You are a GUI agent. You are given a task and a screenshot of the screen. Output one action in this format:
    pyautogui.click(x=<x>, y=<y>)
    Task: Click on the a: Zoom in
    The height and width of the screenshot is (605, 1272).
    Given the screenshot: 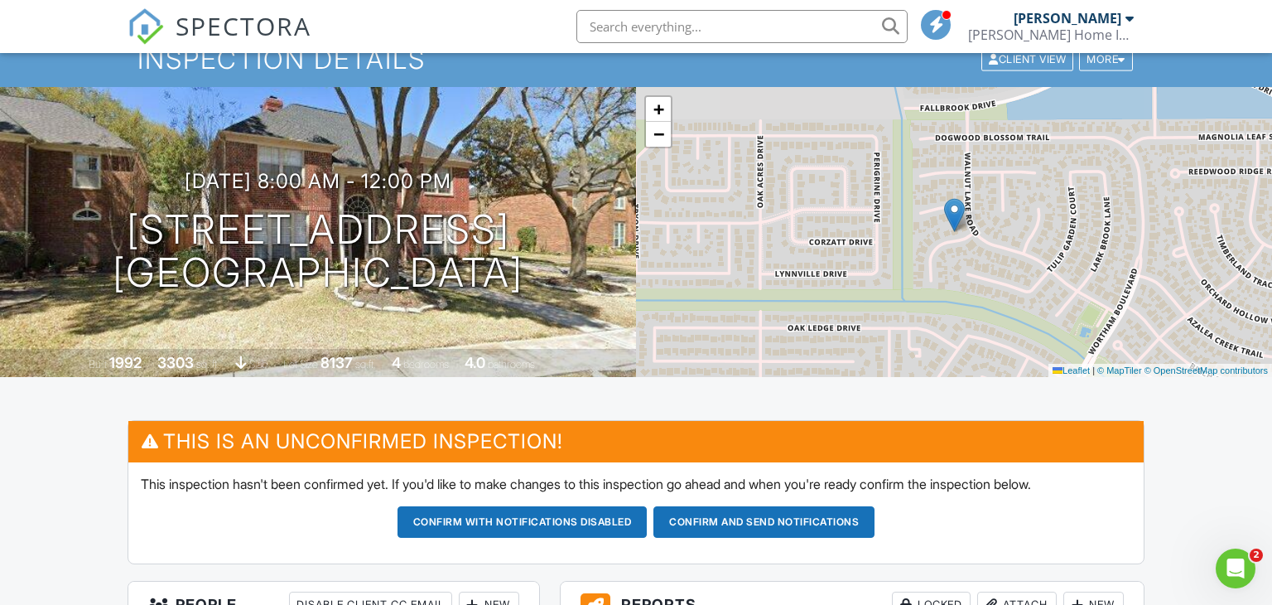 What is the action you would take?
    pyautogui.click(x=659, y=109)
    